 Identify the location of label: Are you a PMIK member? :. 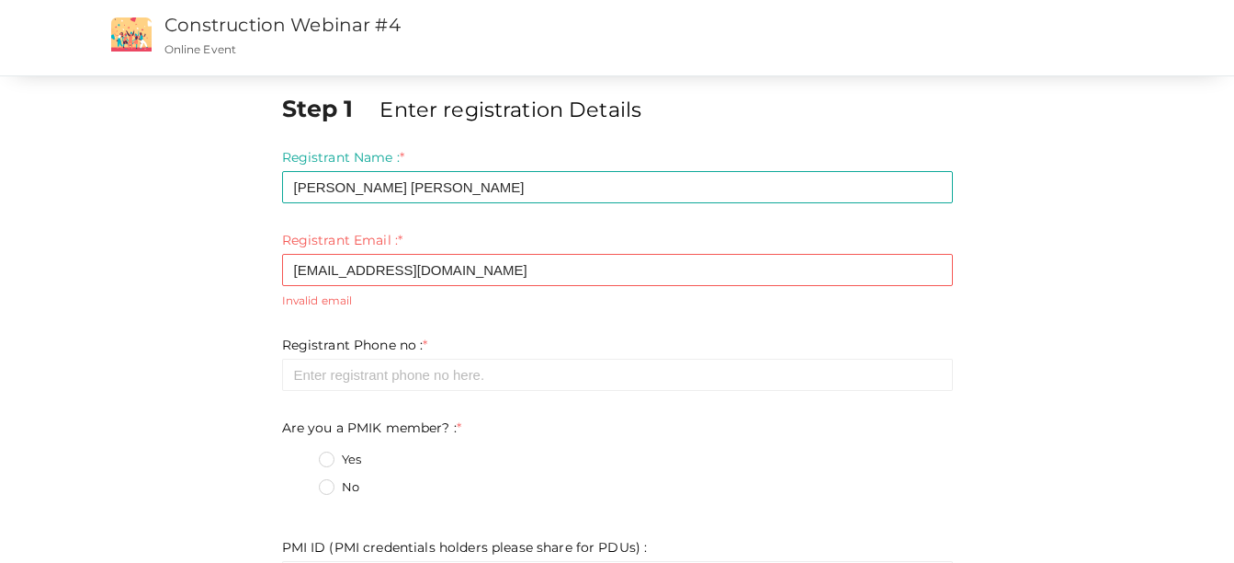
(372, 427).